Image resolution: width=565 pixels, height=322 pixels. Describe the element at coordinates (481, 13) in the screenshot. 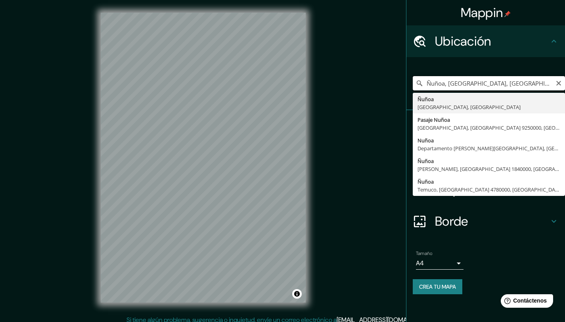

I see `font: Mappin` at that location.